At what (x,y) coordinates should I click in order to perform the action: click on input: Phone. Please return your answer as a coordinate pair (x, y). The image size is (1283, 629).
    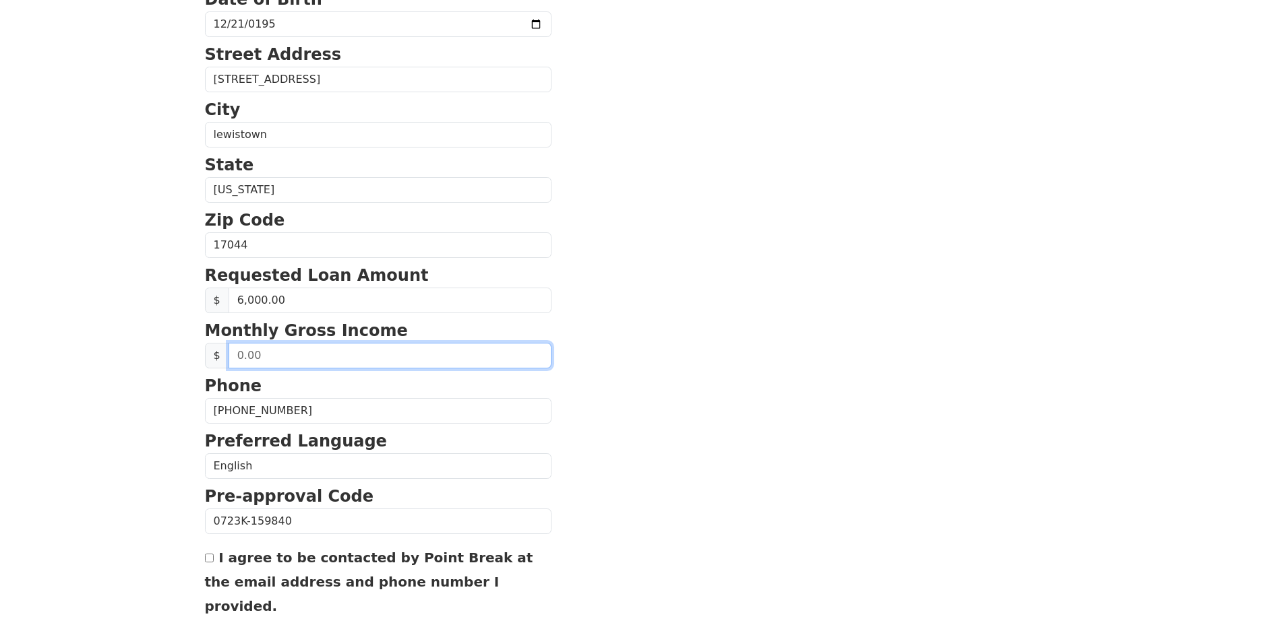
    Looking at the image, I should click on (378, 411).